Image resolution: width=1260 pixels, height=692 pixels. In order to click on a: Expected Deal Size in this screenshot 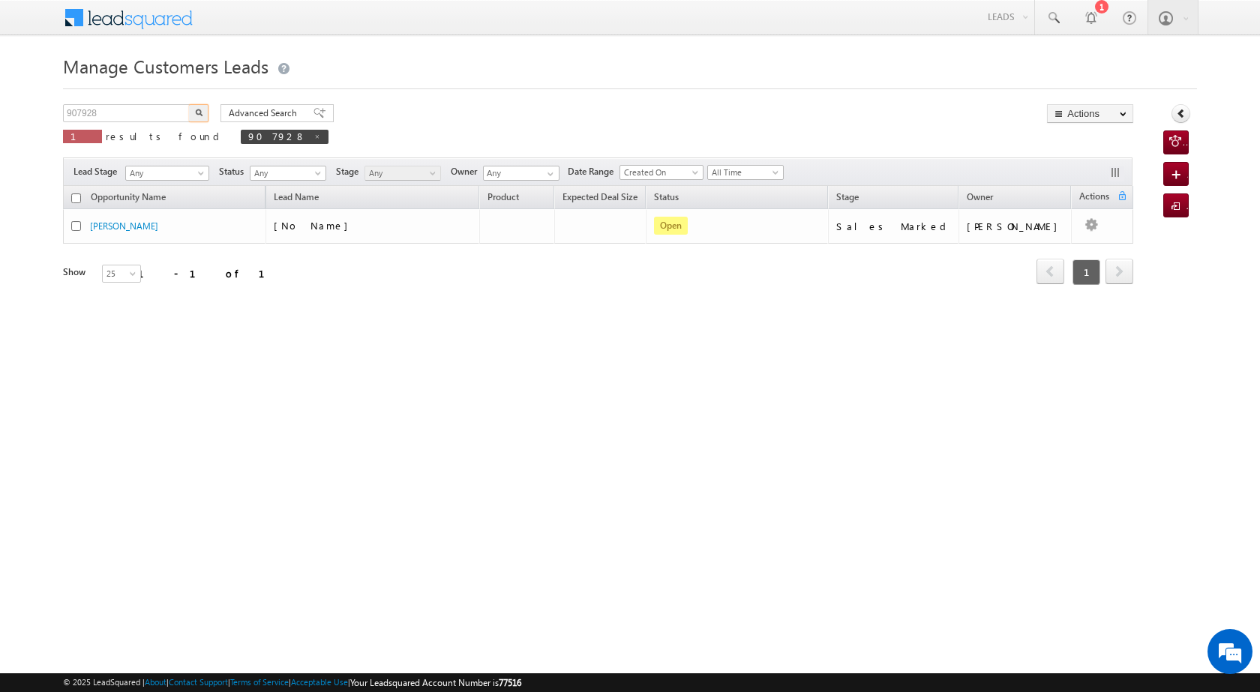, I will do `click(600, 199)`.